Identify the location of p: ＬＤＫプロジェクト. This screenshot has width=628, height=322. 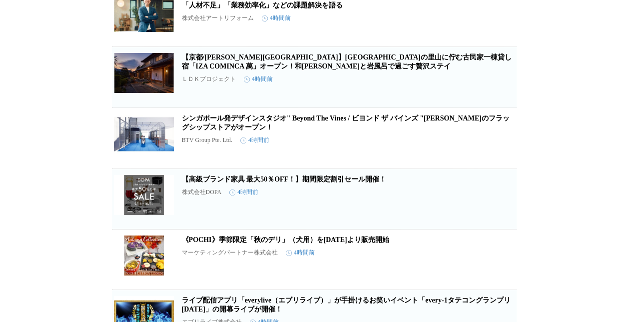
(209, 79).